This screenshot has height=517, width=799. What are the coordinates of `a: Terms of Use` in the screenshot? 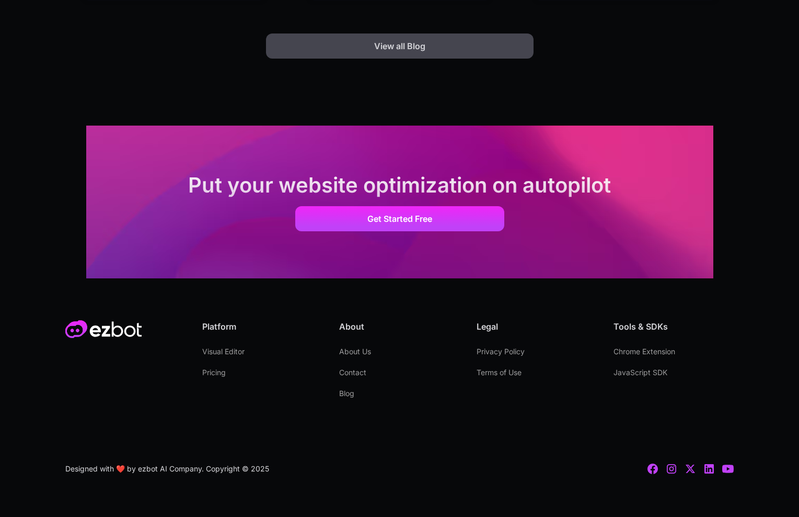 It's located at (499, 372).